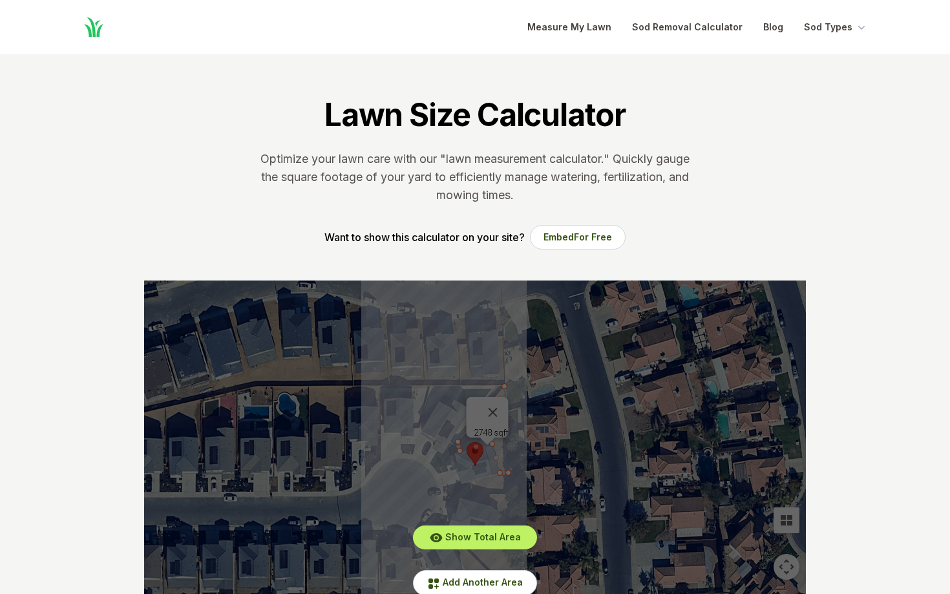 The image size is (950, 594). Describe the element at coordinates (578, 237) in the screenshot. I see `button: EmbedFor Free` at that location.